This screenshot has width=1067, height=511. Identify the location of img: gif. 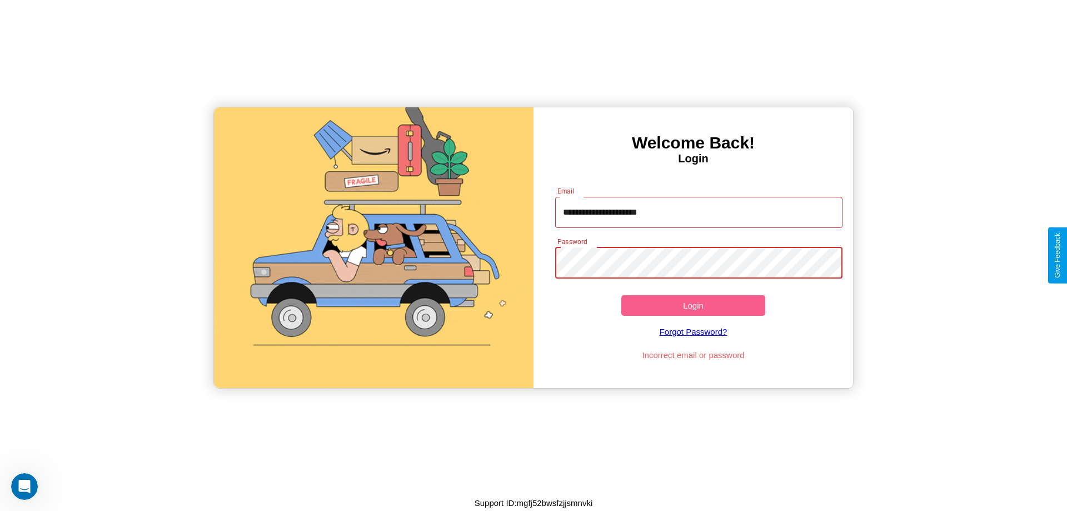
(374, 247).